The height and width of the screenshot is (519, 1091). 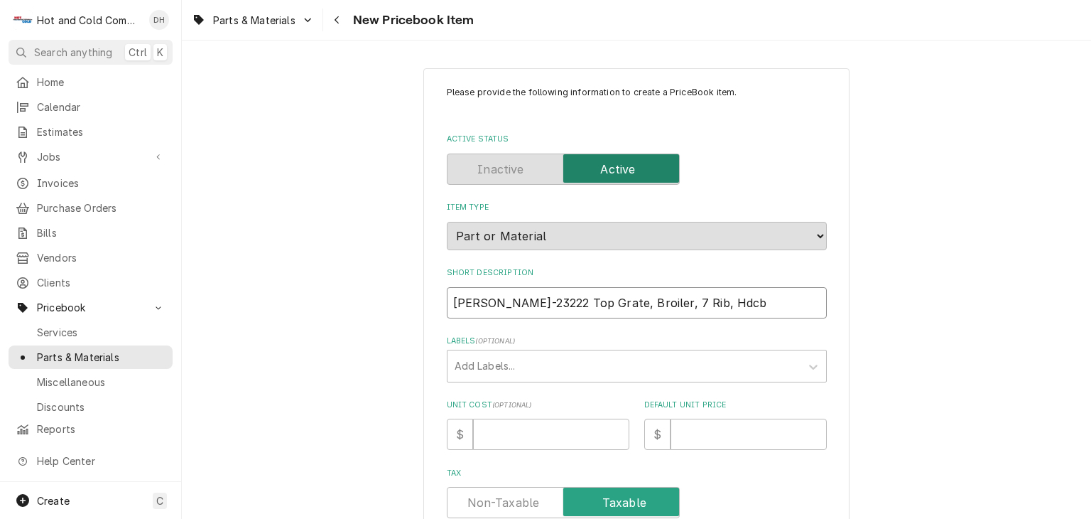 I want to click on div: DH, so click(x=159, y=20).